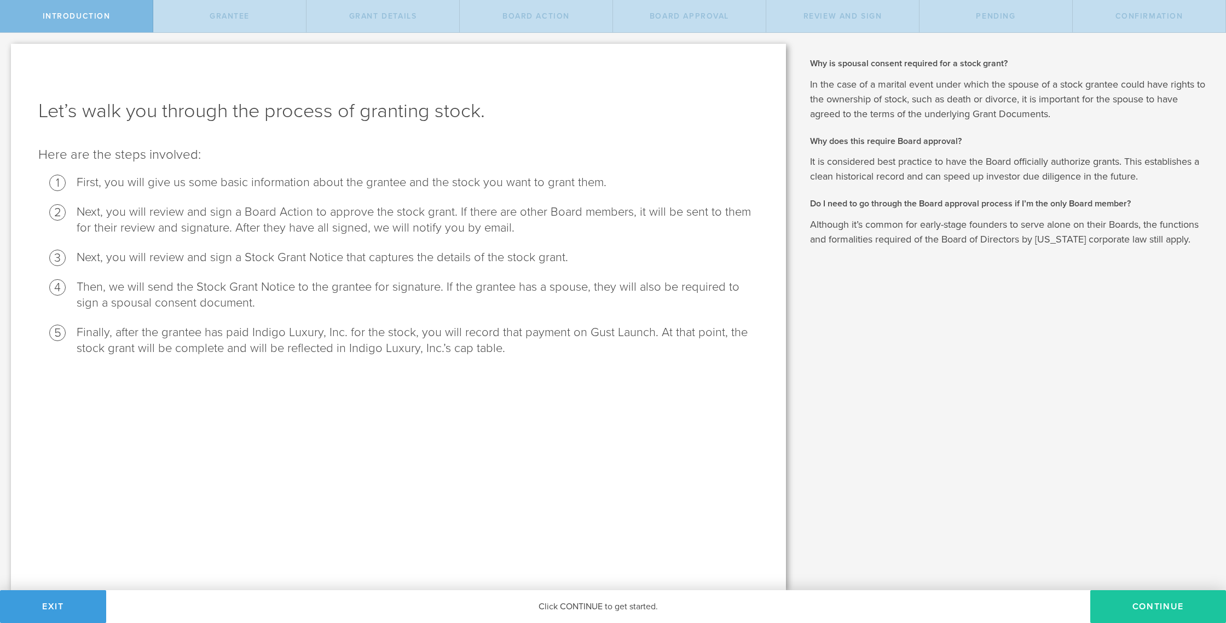 This screenshot has width=1226, height=623. What do you see at coordinates (1010, 232) in the screenshot?
I see `p: Although it’s common for early-stage founders to serve alone on their Boards, the functions and f...` at bounding box center [1010, 232].